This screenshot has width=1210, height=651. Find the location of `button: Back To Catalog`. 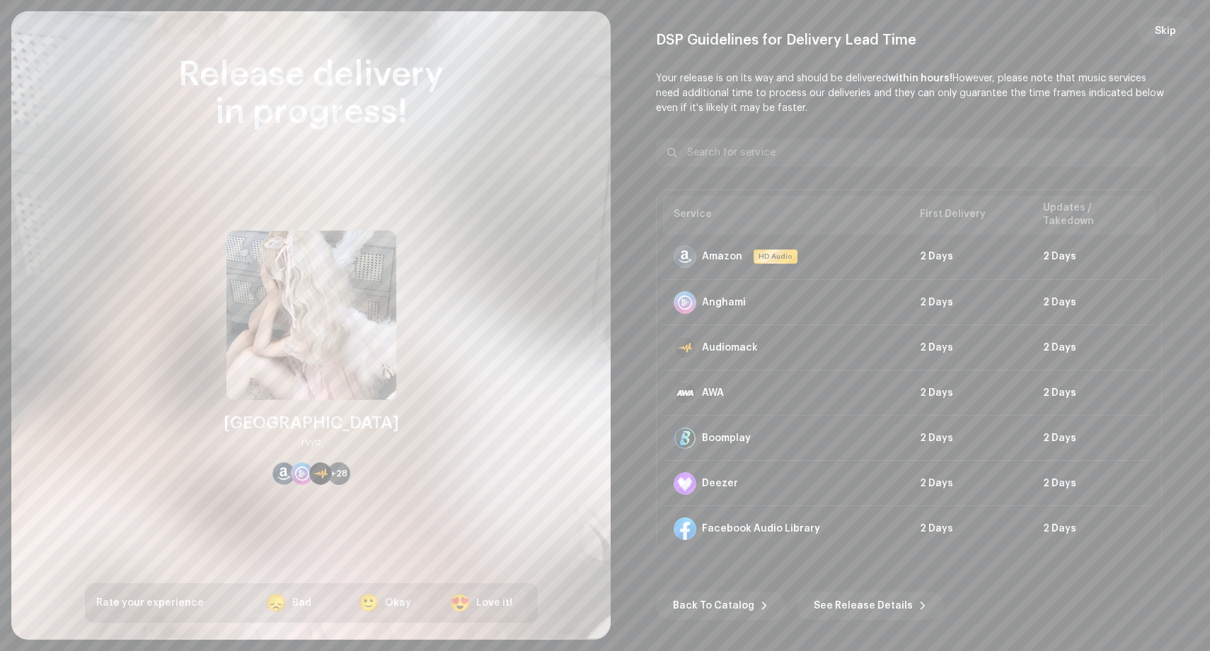

button: Back To Catalog is located at coordinates (720, 606).